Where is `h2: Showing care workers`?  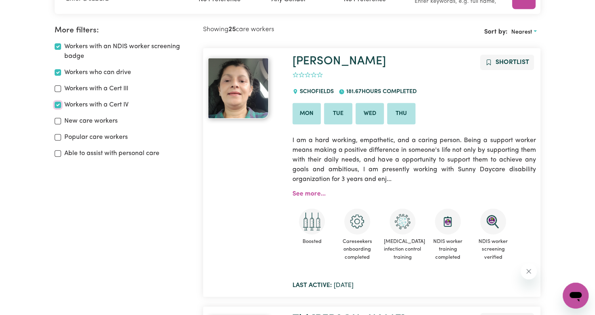 h2: Showing care workers is located at coordinates (287, 30).